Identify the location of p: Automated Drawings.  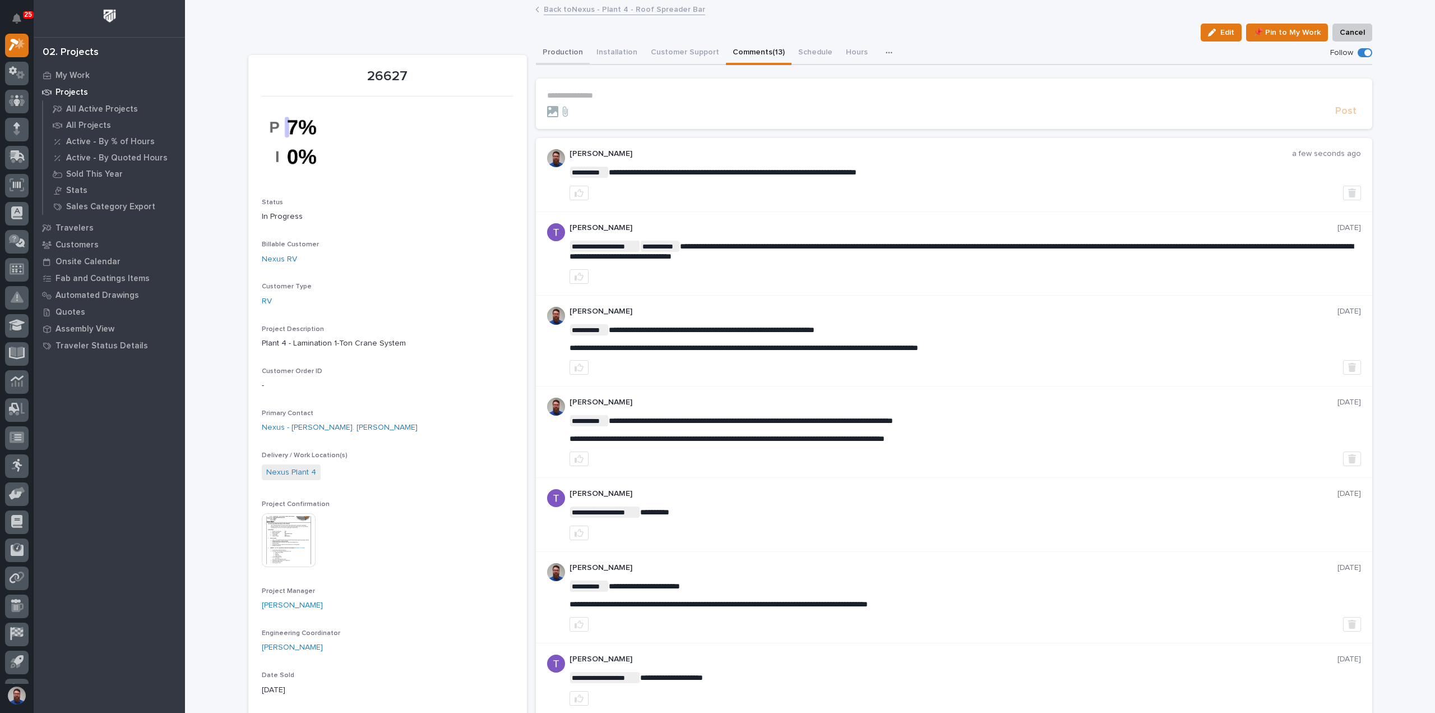
(97, 296).